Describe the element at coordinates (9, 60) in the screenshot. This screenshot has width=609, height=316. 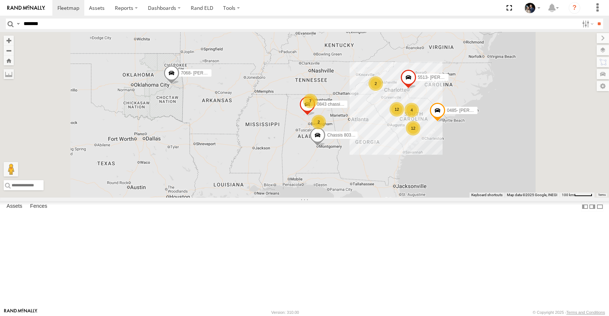
I see `button: Zoom Home` at that location.